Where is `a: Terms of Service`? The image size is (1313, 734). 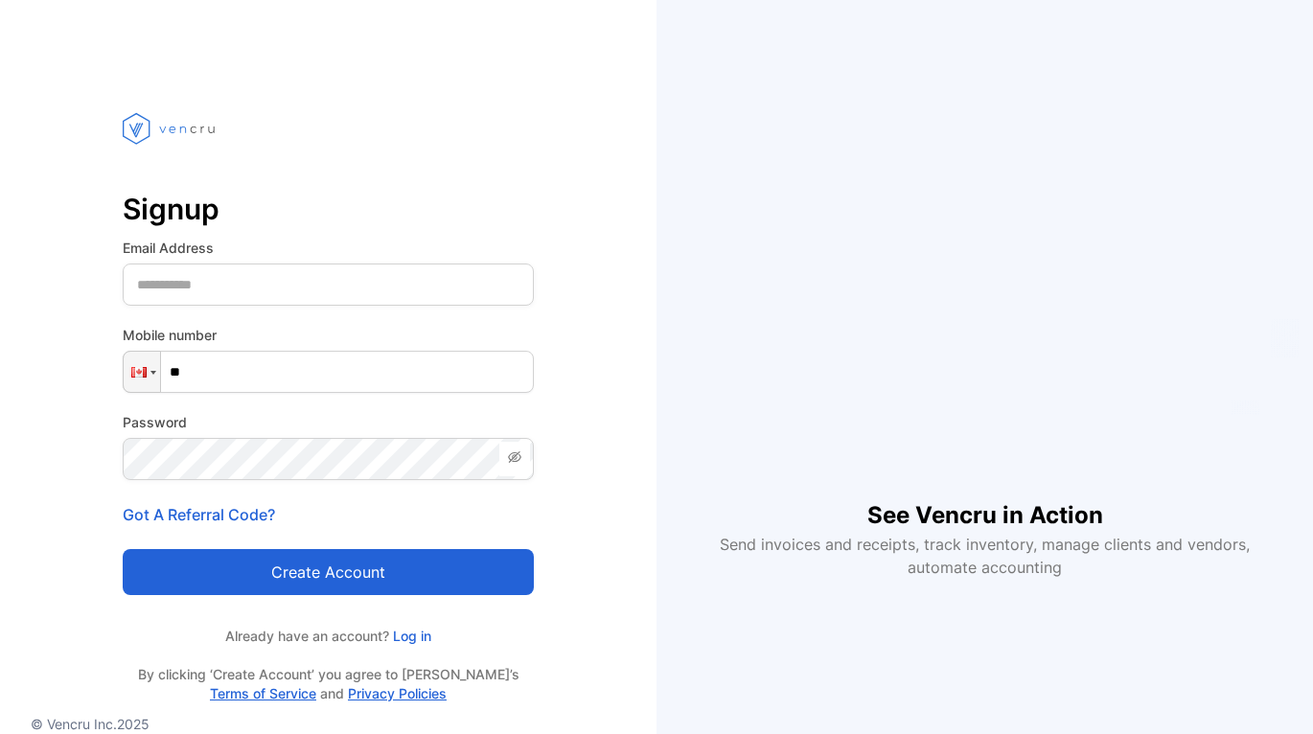 a: Terms of Service is located at coordinates (263, 693).